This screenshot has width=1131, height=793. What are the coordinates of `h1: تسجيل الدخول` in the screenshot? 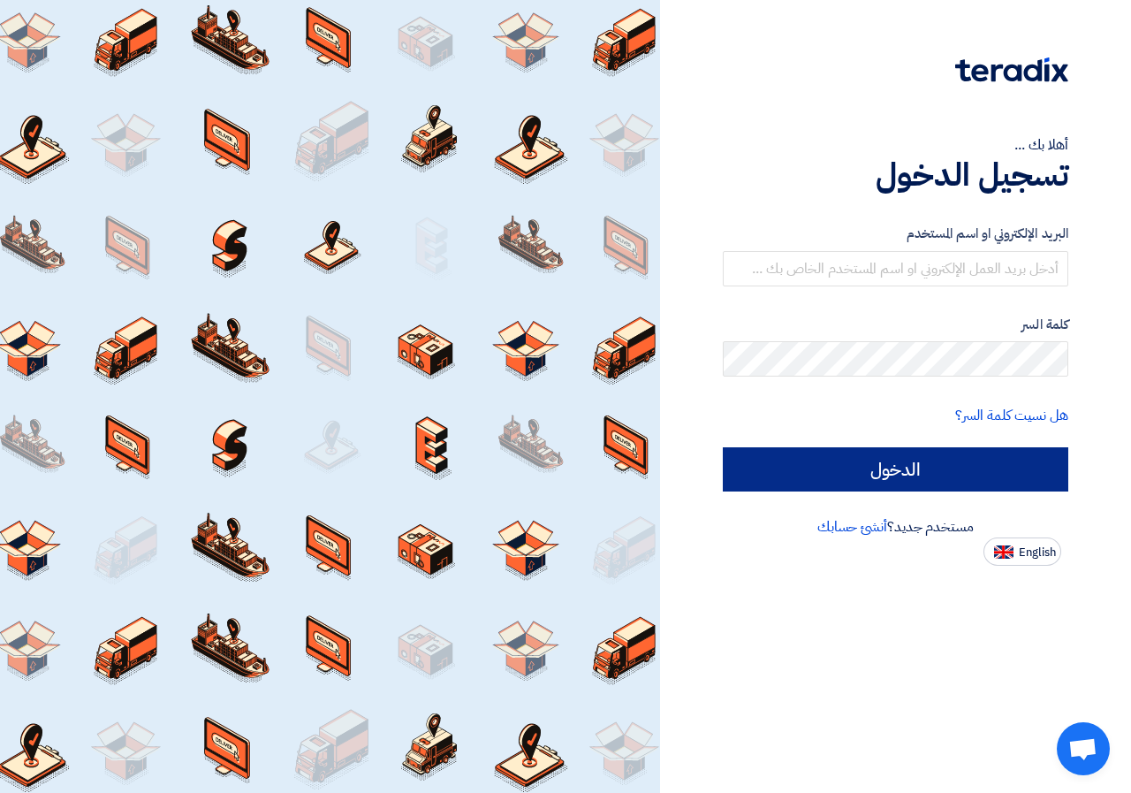 It's located at (895, 175).